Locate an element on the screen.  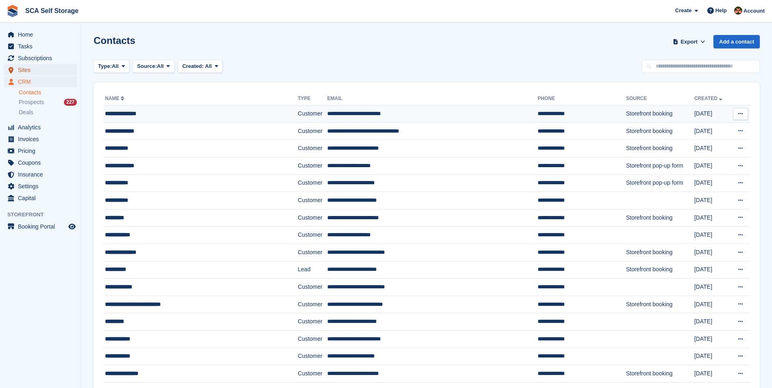
span: Sites is located at coordinates (42, 70).